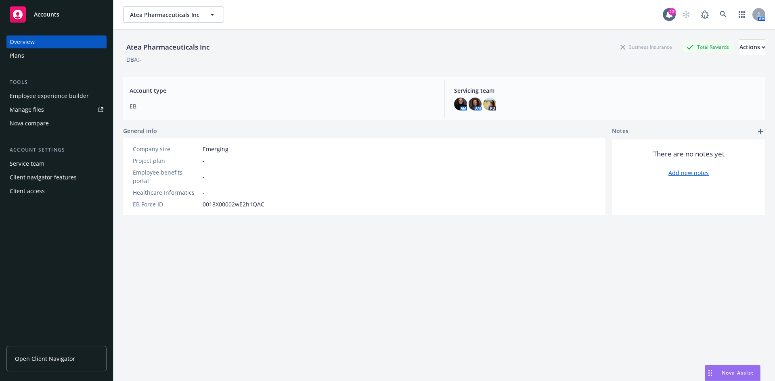  Describe the element at coordinates (29, 123) in the screenshot. I see `div: Nova compare` at that location.